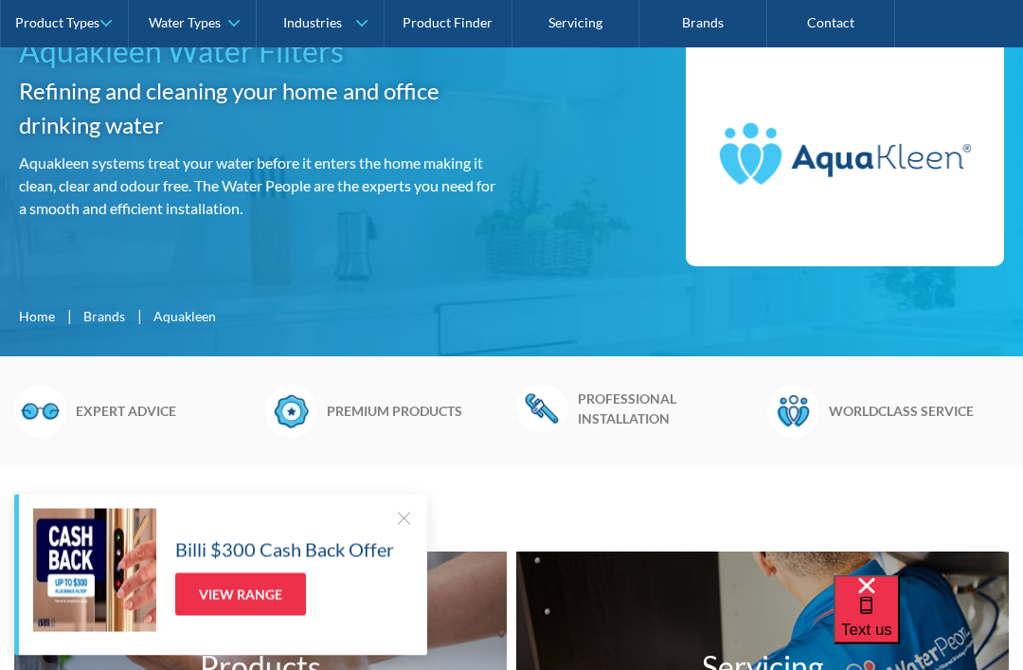 Image resolution: width=1023 pixels, height=670 pixels. Describe the element at coordinates (542, 409) in the screenshot. I see `img: Wrench` at that location.